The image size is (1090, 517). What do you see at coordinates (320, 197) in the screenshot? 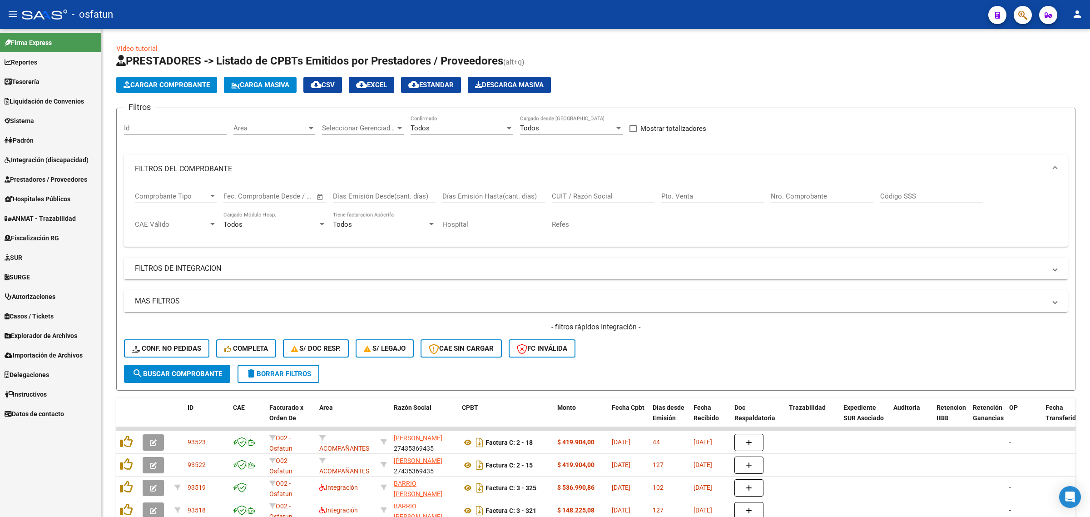
I see `button: Open calendar` at bounding box center [320, 197].